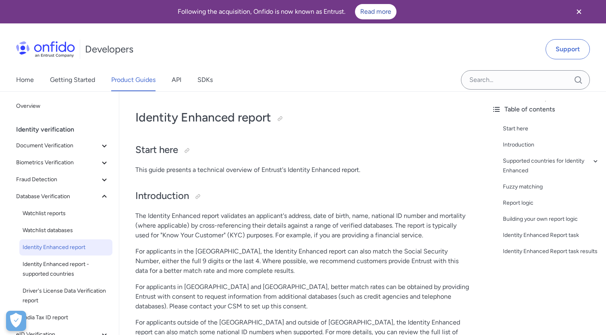 The image size is (606, 335). What do you see at coordinates (66, 269) in the screenshot?
I see `a: Identity Enhanced report - supported countries` at bounding box center [66, 269].